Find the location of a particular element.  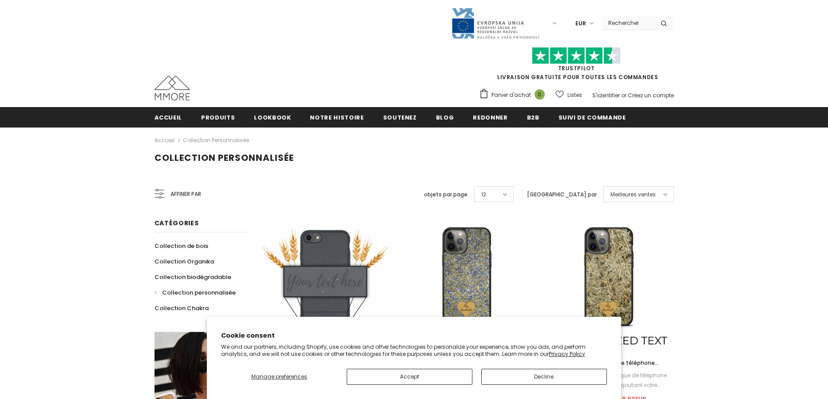

a: Lookbook is located at coordinates (272, 117).